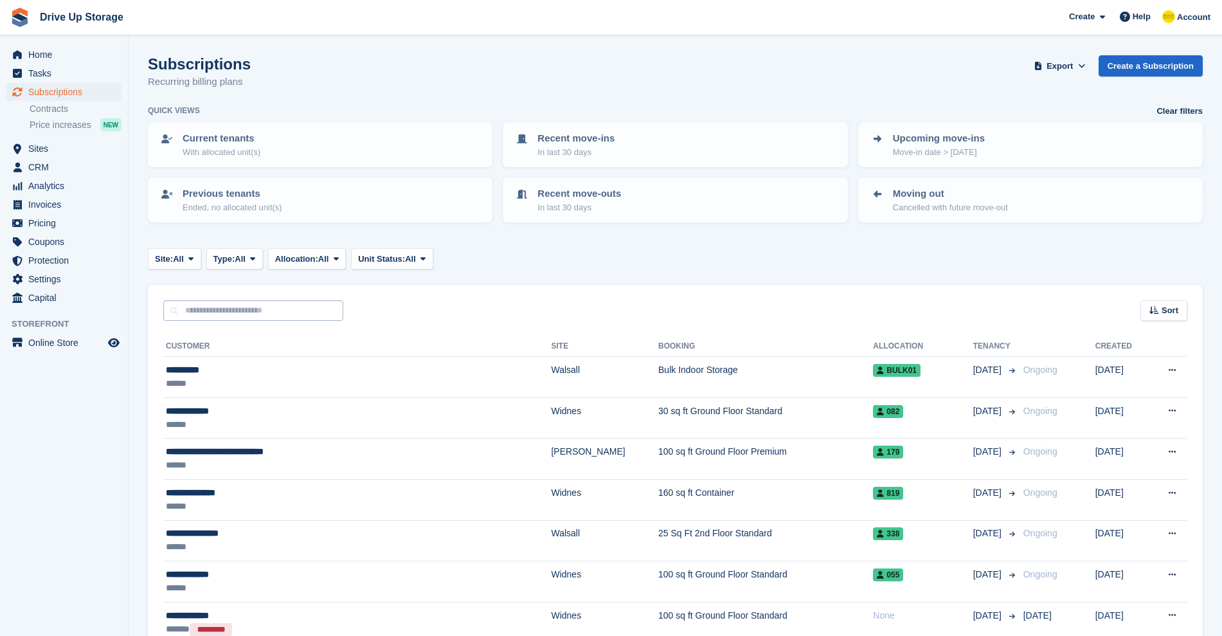  I want to click on img: stora-icon-8386f47178a22dfd0bd8f6a31ec36ba5ce8667c1dd55bd0f319d3a0aa187defe.svg, so click(20, 17).